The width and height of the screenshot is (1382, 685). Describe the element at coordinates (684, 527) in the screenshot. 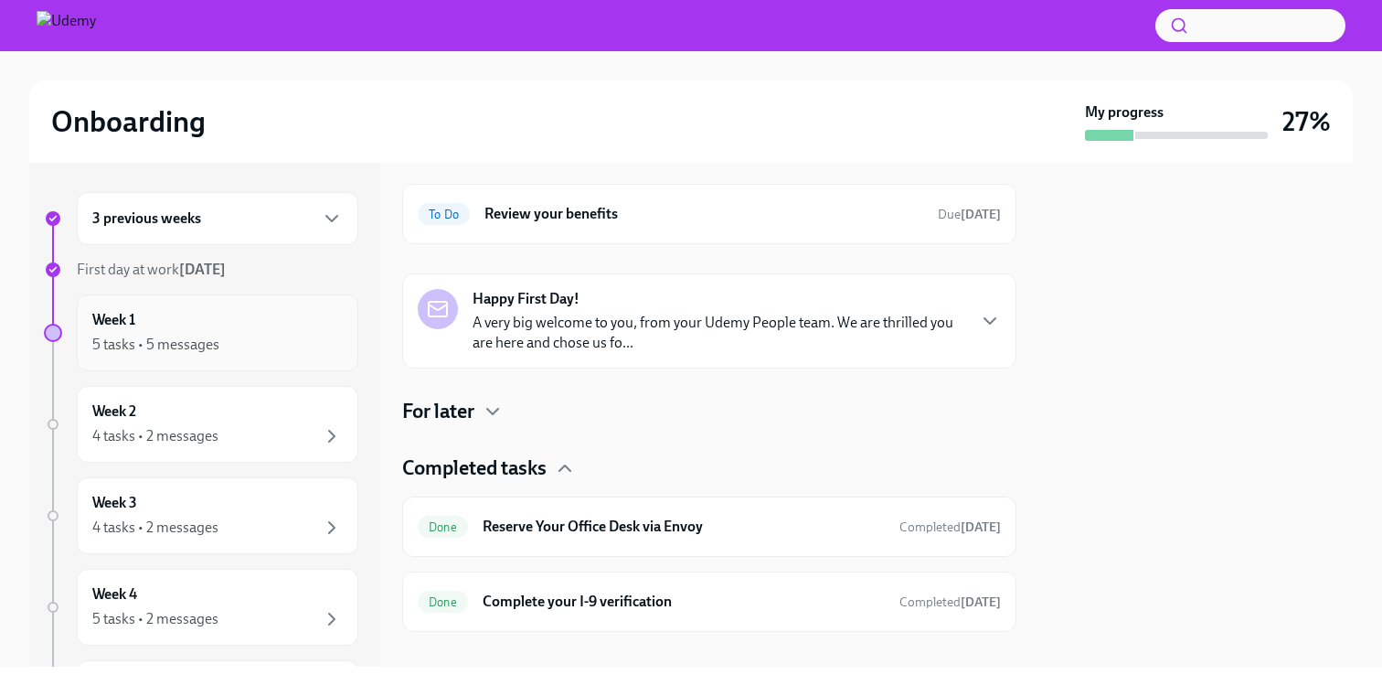

I see `h6: Reserve Your Office Desk via Envoy` at that location.